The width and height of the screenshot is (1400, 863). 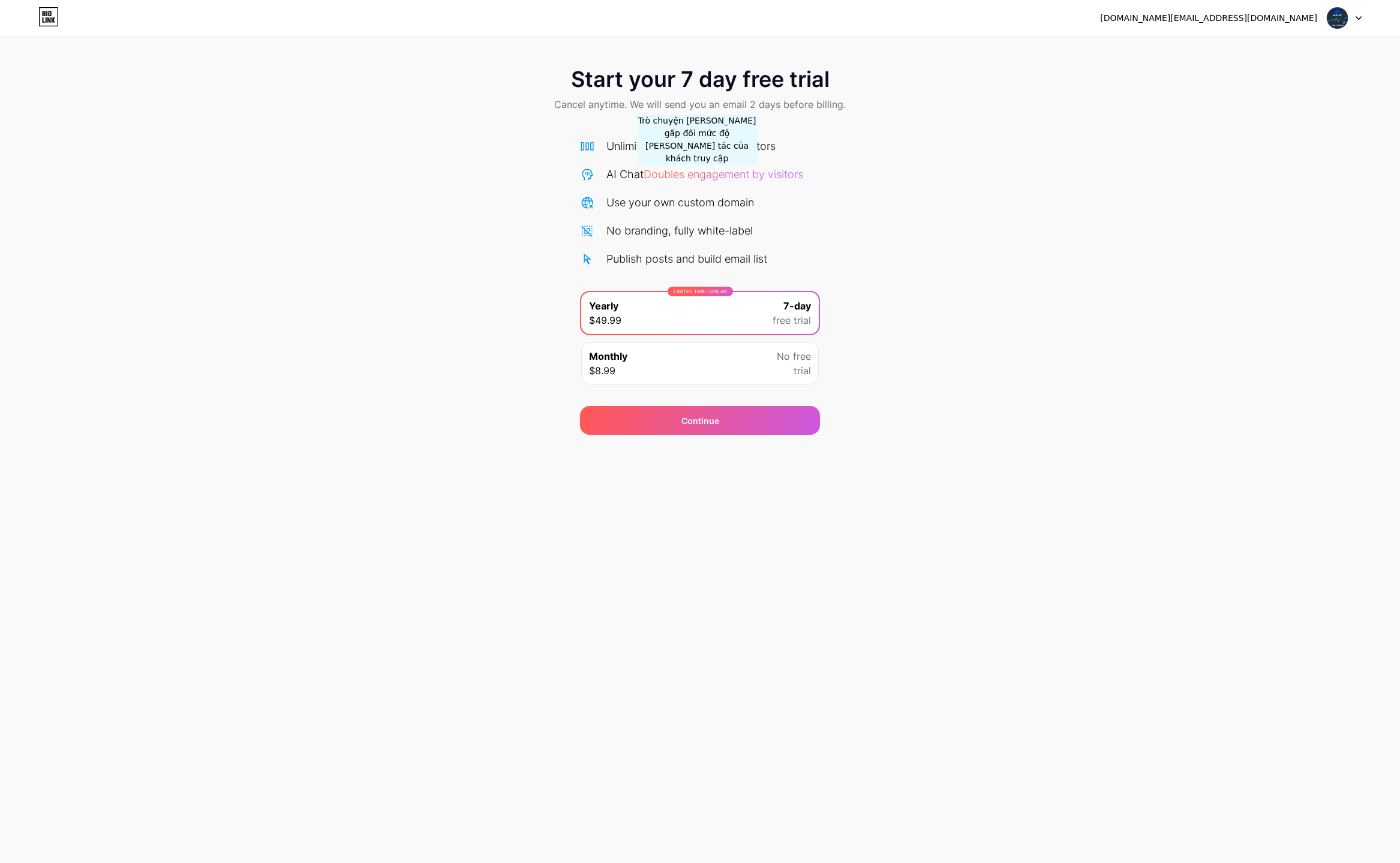 What do you see at coordinates (1338, 18) in the screenshot?
I see `img: future_tracking` at bounding box center [1338, 18].